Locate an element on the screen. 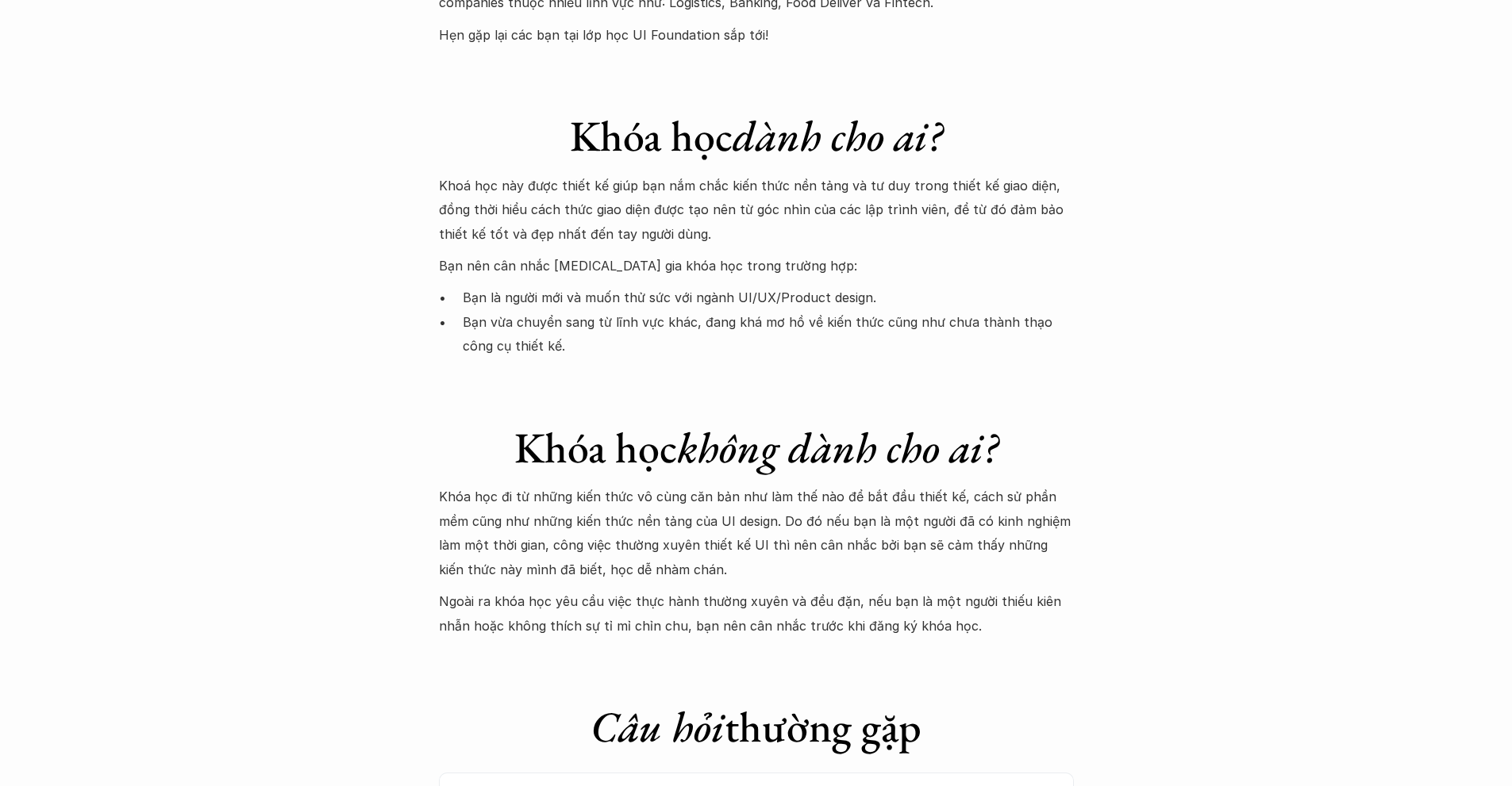 This screenshot has width=1512, height=786. p: Khóa học đi từ những kiến thức vô cùng căn bản như làm thế nào để bắt đầu thiết kế, cách sử phần ... is located at coordinates (756, 533).